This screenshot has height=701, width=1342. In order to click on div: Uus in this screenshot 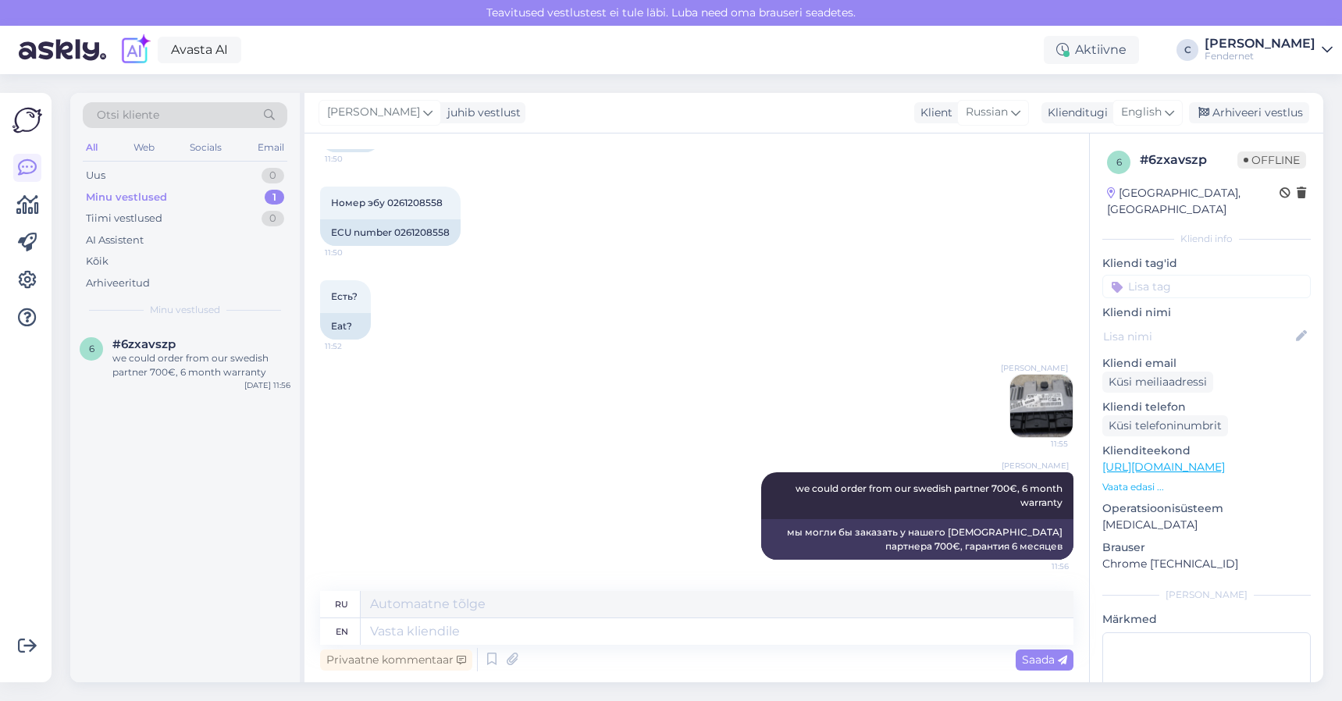, I will do `click(95, 176)`.